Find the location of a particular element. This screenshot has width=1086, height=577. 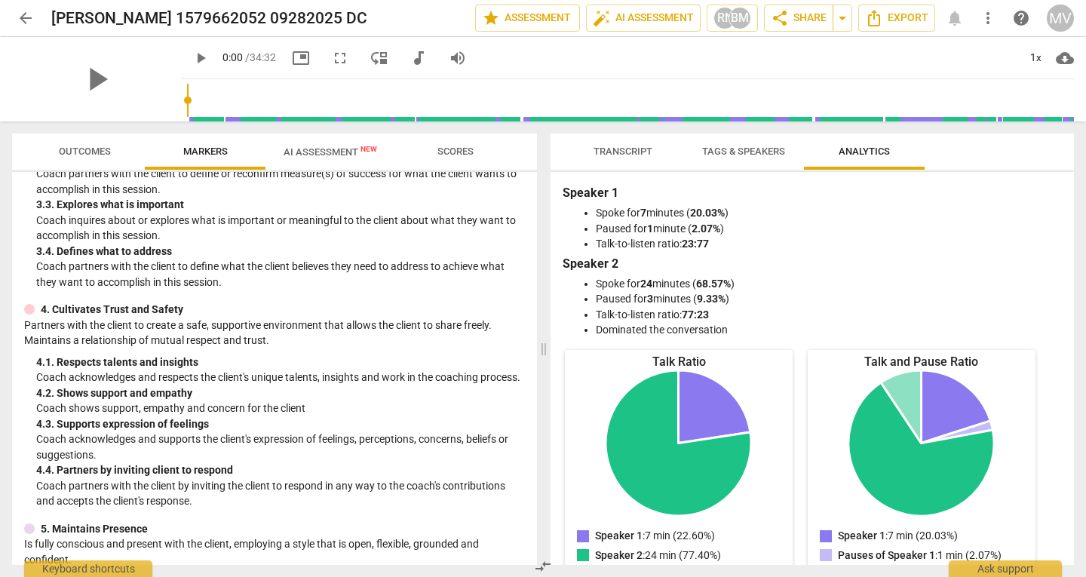

p: Coach acknowledges and respects the client's unique talents, insights and work in the coaching pr... is located at coordinates (281, 377).